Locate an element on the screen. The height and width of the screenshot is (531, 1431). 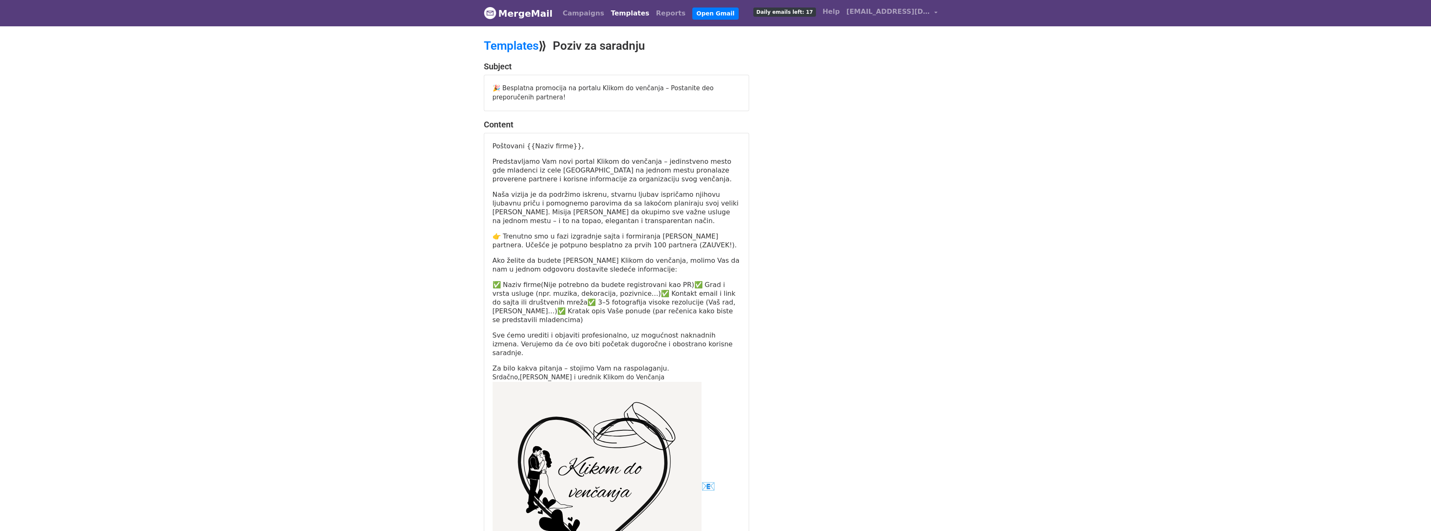
img: MergeMail logo is located at coordinates (490, 13).